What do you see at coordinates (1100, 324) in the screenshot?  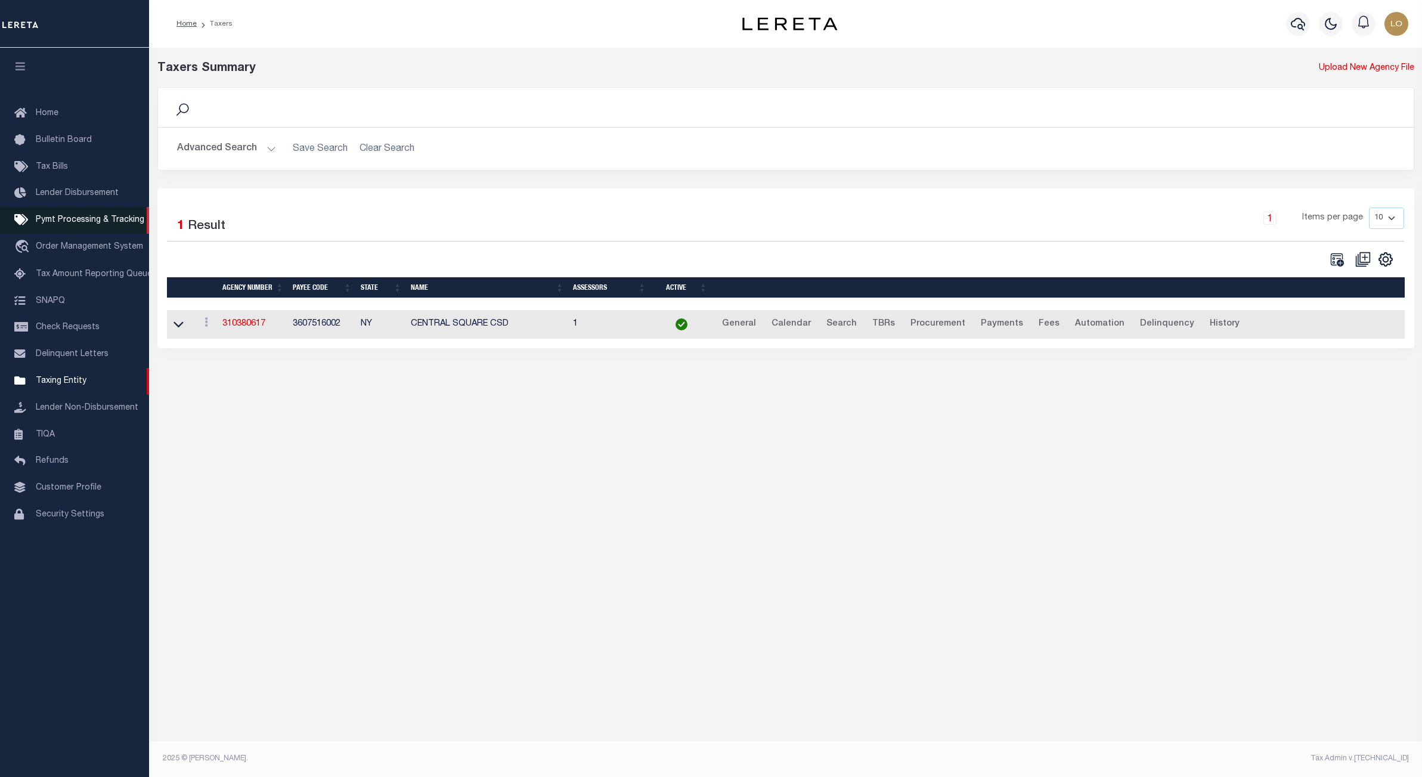 I see `a: Automation` at bounding box center [1100, 324].